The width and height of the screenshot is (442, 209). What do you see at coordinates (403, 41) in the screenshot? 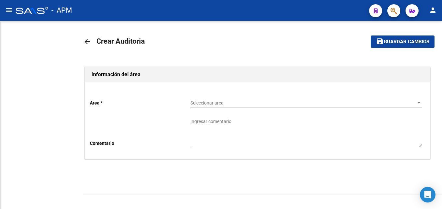
I see `button: Guardar cambios` at bounding box center [403, 41].